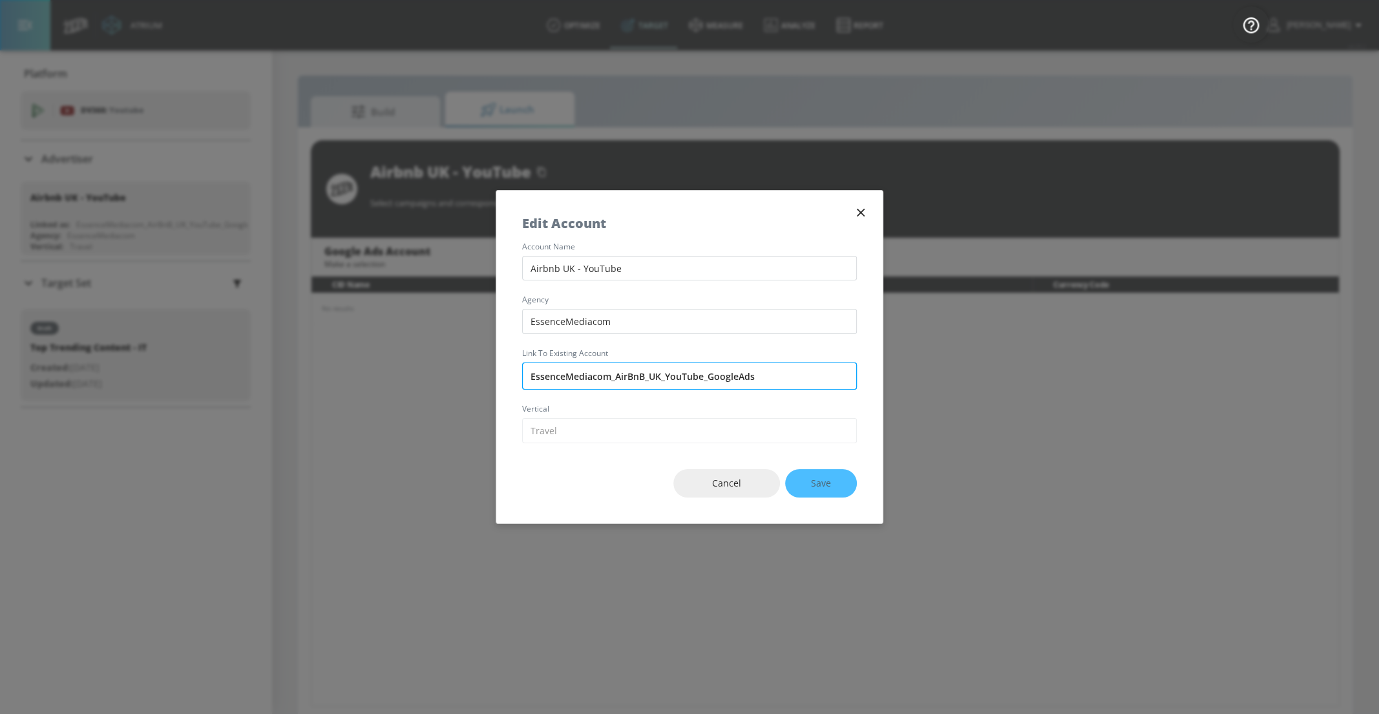 The width and height of the screenshot is (1379, 714). What do you see at coordinates (690, 430) in the screenshot?
I see `input: Select Vertical` at bounding box center [690, 430].